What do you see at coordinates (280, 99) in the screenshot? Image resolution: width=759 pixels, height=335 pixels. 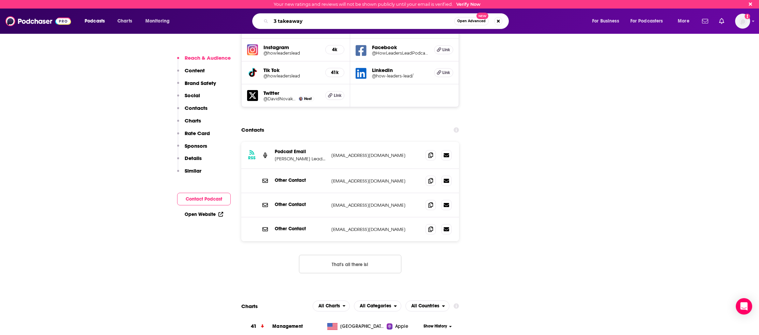 I see `a: @DavidNovakOGO` at bounding box center [280, 99].